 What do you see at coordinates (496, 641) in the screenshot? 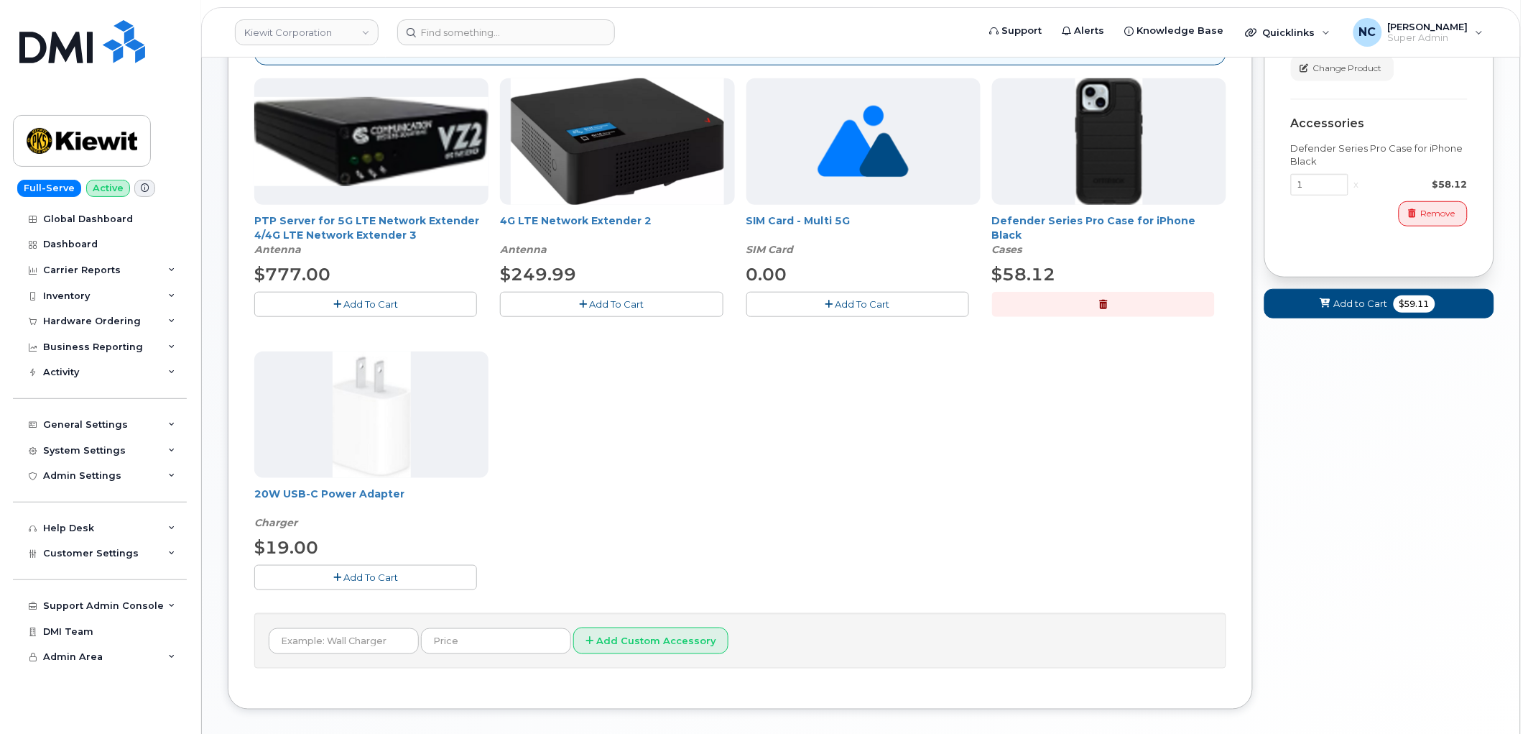
I see `input: Price` at bounding box center [496, 641].